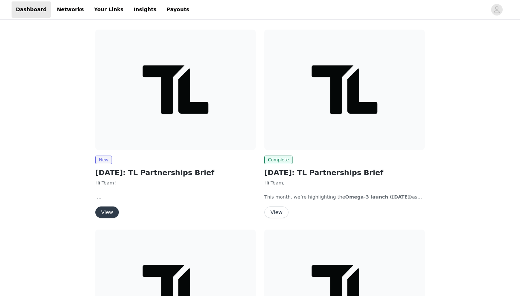  What do you see at coordinates (497, 10) in the screenshot?
I see `div: avatar` at bounding box center [497, 10].